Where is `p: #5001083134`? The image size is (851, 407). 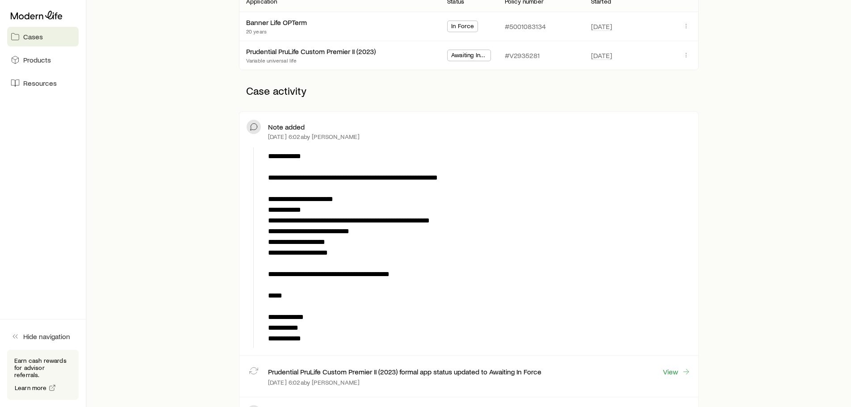
p: #5001083134 is located at coordinates (525, 26).